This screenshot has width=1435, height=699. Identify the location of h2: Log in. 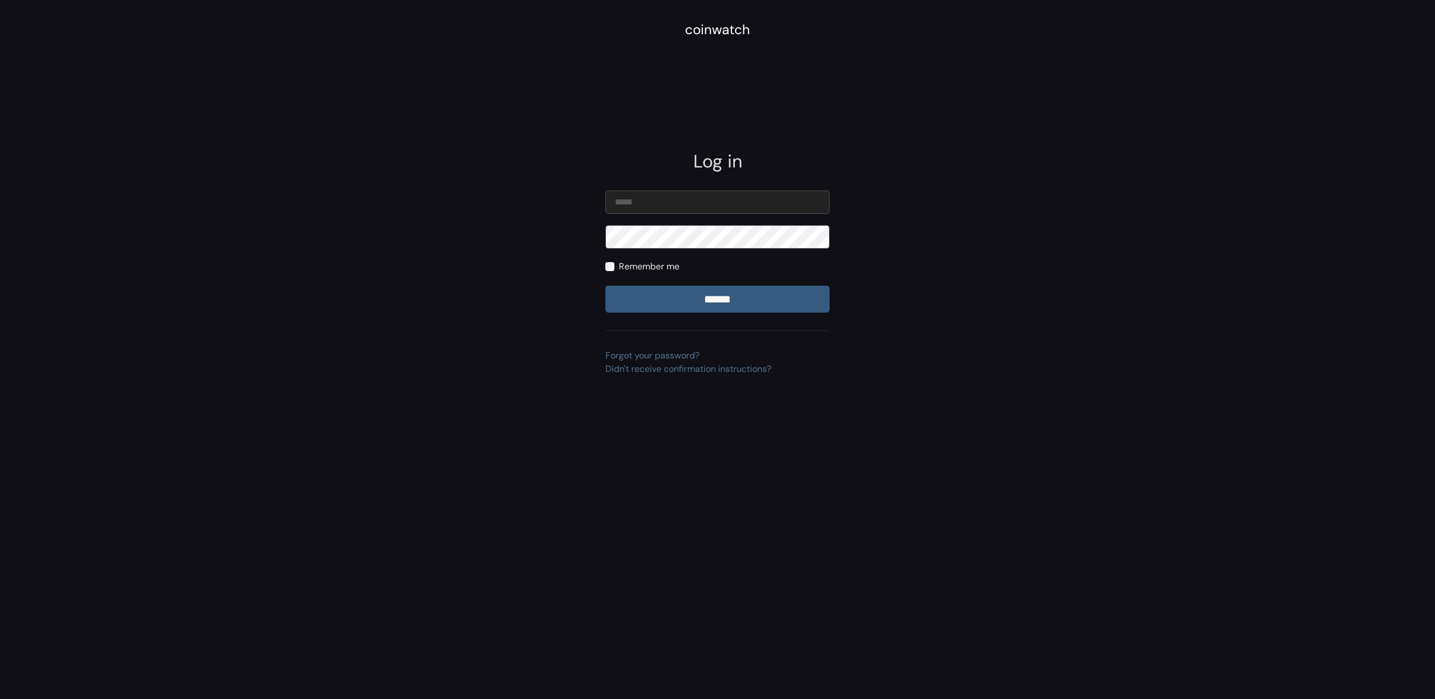
(717, 161).